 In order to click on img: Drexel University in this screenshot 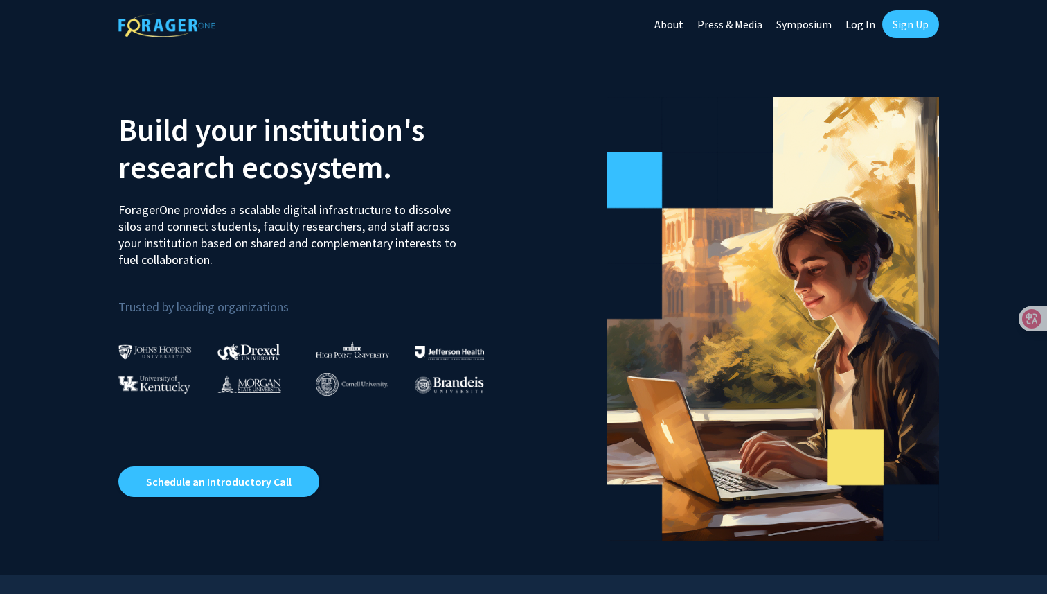, I will do `click(249, 351)`.